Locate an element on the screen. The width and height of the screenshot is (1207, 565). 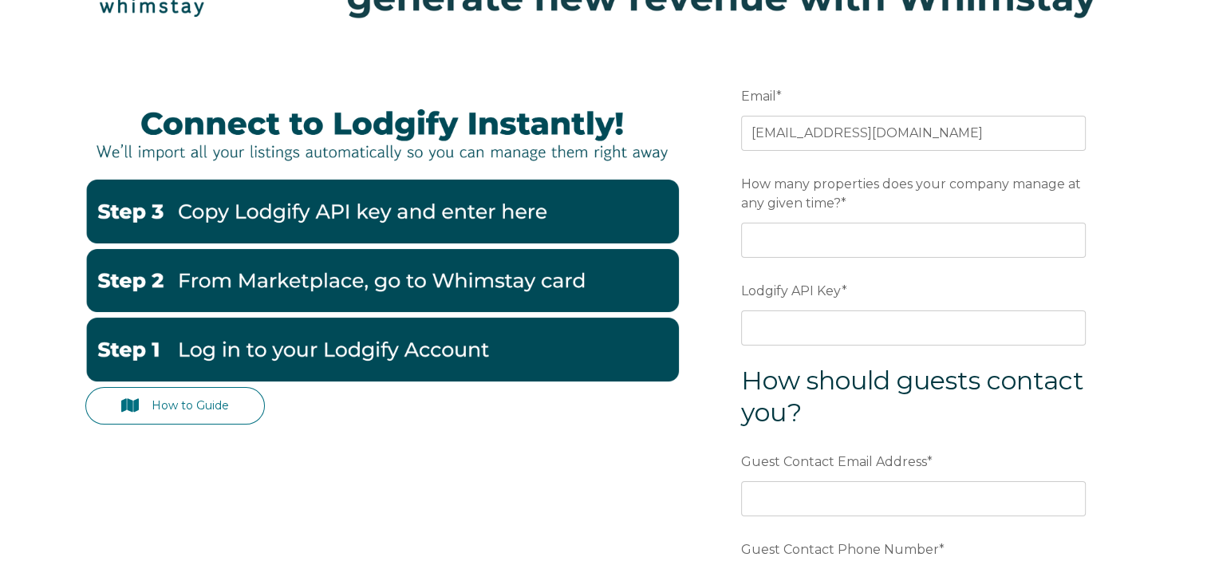
a: How to Guide is located at coordinates (175, 405).